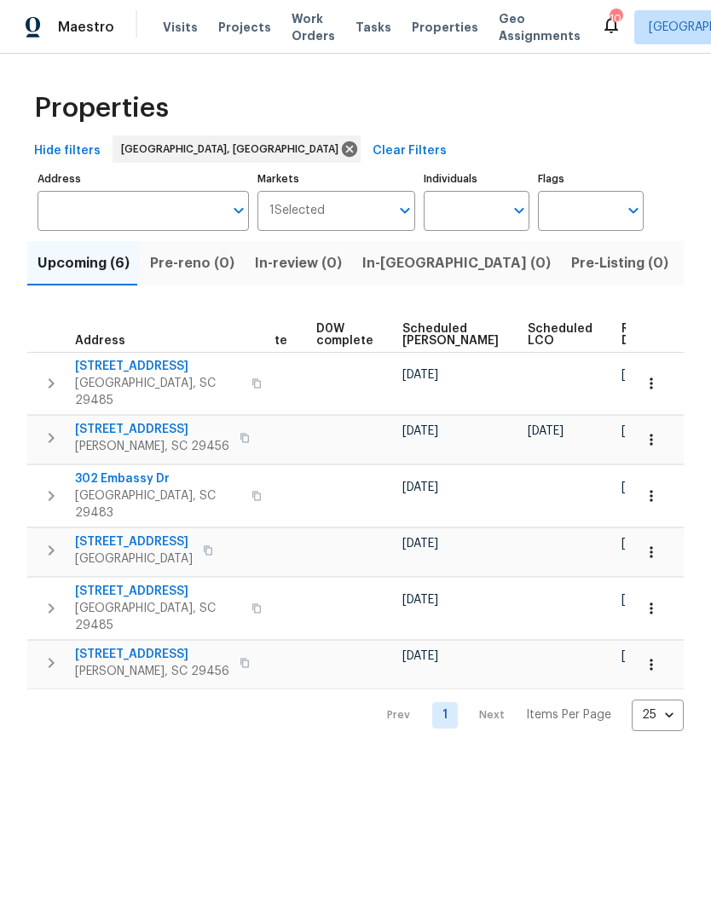 The image size is (711, 916). I want to click on label: Markets, so click(337, 179).